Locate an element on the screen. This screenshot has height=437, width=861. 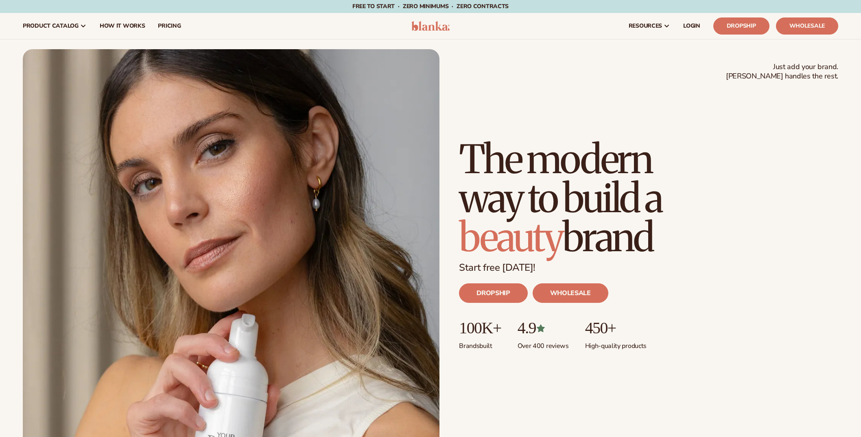
span: resources is located at coordinates (645, 26).